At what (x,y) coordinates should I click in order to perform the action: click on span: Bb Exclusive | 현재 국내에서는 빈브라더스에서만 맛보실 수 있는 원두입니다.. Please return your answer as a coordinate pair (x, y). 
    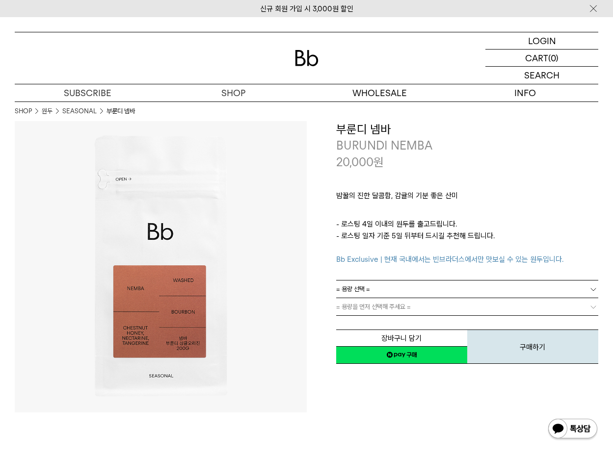
    Looking at the image, I should click on (450, 260).